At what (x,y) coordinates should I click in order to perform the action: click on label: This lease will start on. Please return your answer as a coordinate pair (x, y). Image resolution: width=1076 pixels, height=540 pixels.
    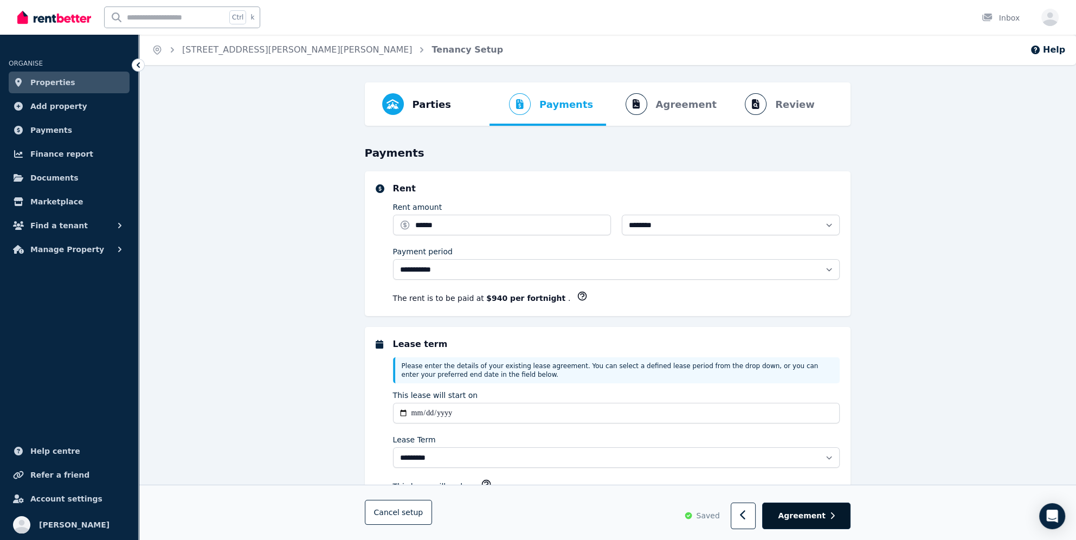
    Looking at the image, I should click on (435, 395).